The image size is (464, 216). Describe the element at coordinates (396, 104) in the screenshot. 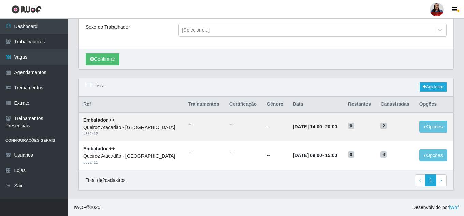

I see `th: Cadastradas` at that location.